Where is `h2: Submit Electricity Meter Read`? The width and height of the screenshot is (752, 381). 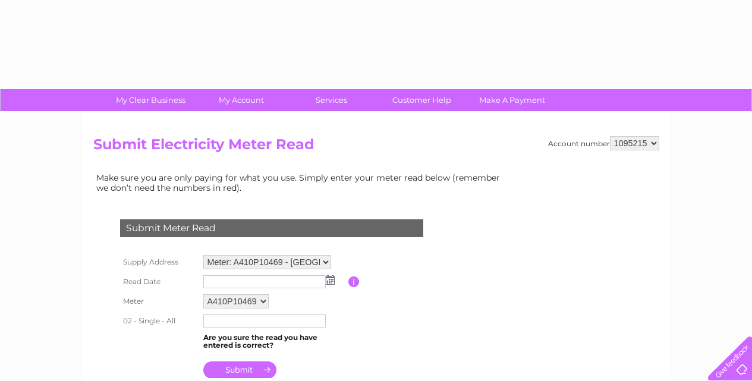 h2: Submit Electricity Meter Read is located at coordinates (376, 147).